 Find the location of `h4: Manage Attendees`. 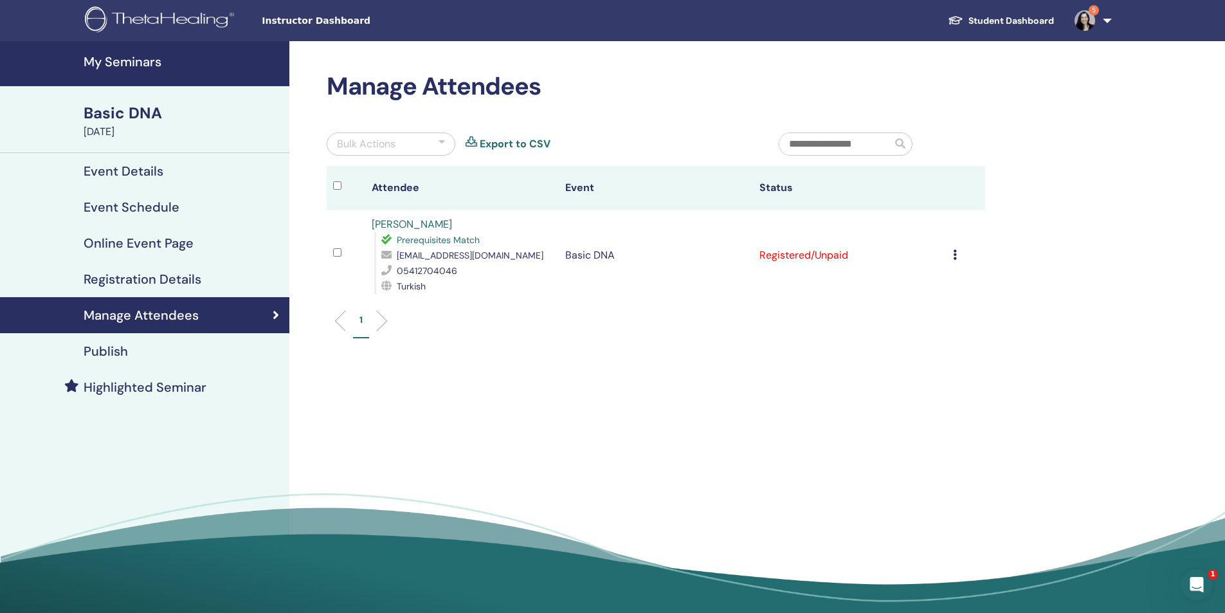

h4: Manage Attendees is located at coordinates (141, 315).